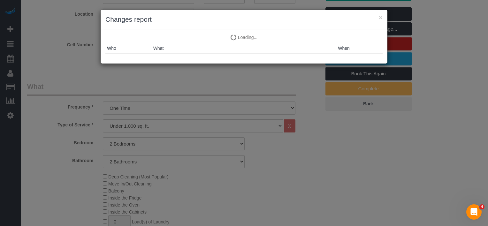  I want to click on p: Loading..., so click(244, 37).